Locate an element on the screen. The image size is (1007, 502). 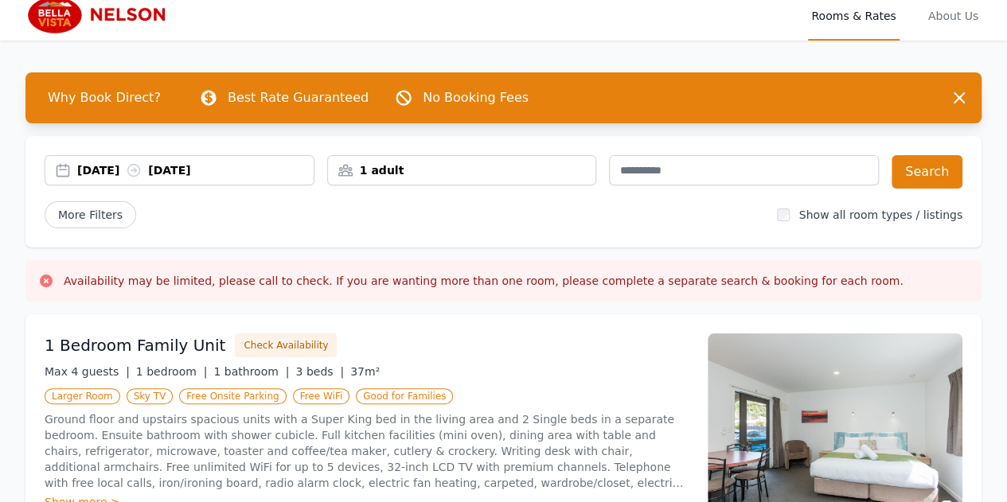
span: Free WiFi is located at coordinates (322, 397).